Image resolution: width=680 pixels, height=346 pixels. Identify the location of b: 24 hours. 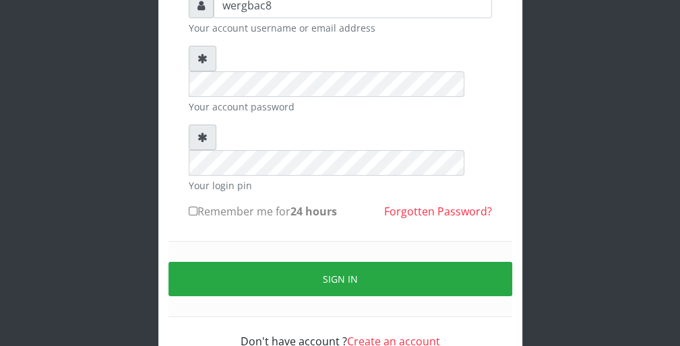
(313, 212).